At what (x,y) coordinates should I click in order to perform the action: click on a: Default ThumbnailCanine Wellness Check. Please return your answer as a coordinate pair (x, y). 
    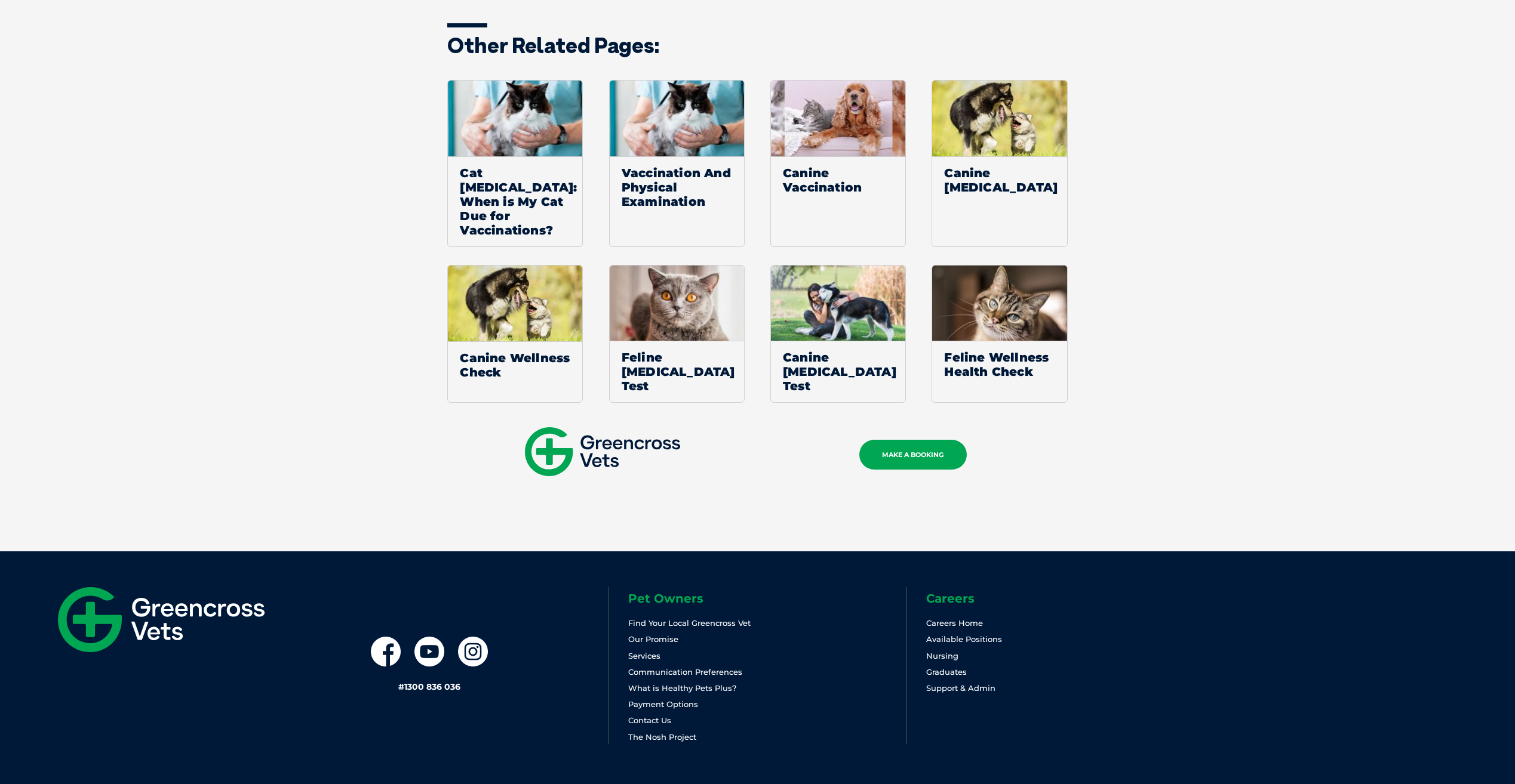
    Looking at the image, I should click on (515, 334).